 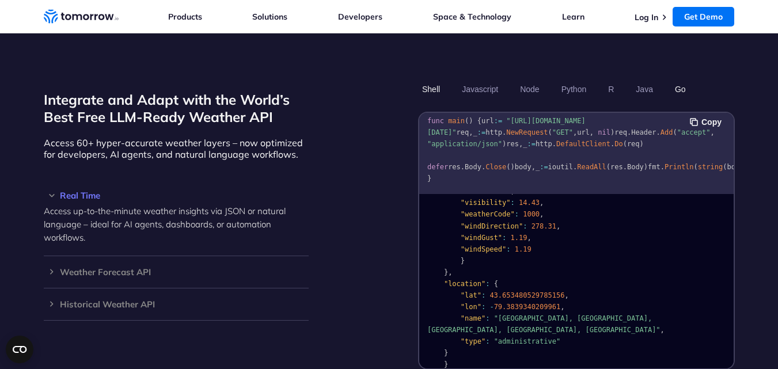 I want to click on a: Learn, so click(x=573, y=17).